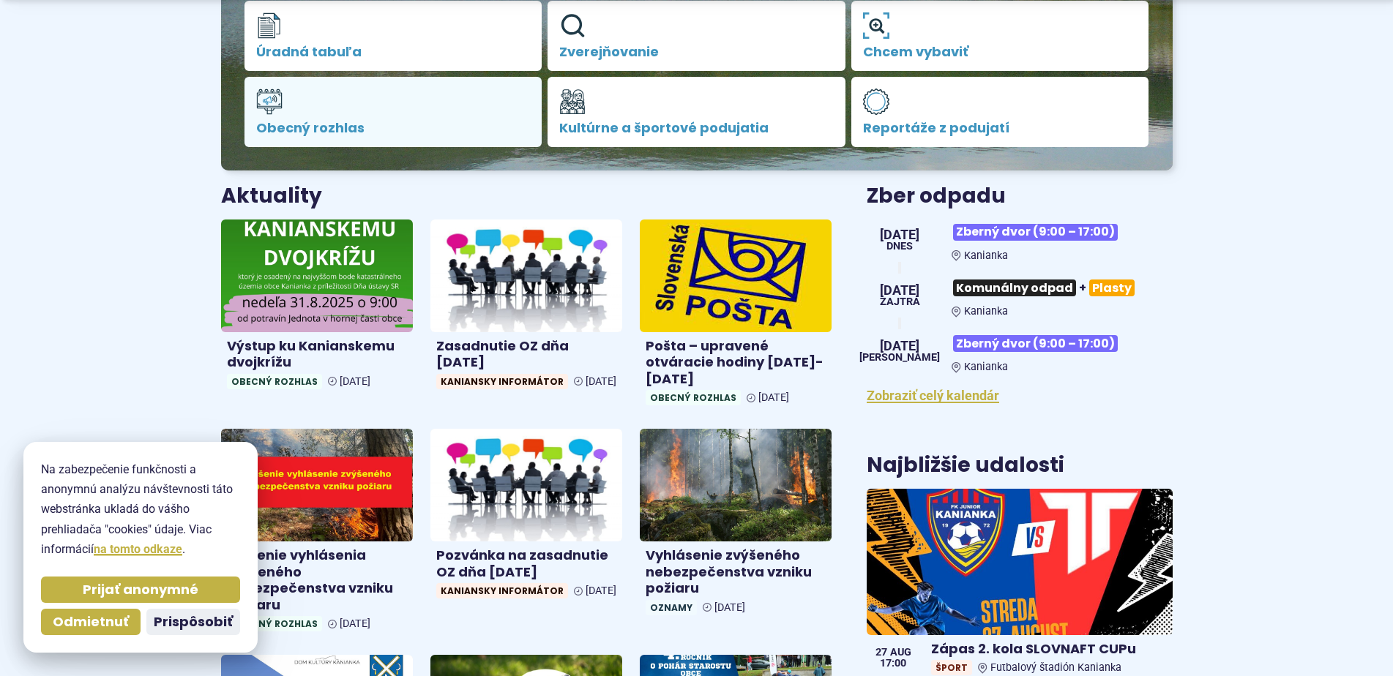  Describe the element at coordinates (1015, 288) in the screenshot. I see `span: Komunálny odpad` at that location.